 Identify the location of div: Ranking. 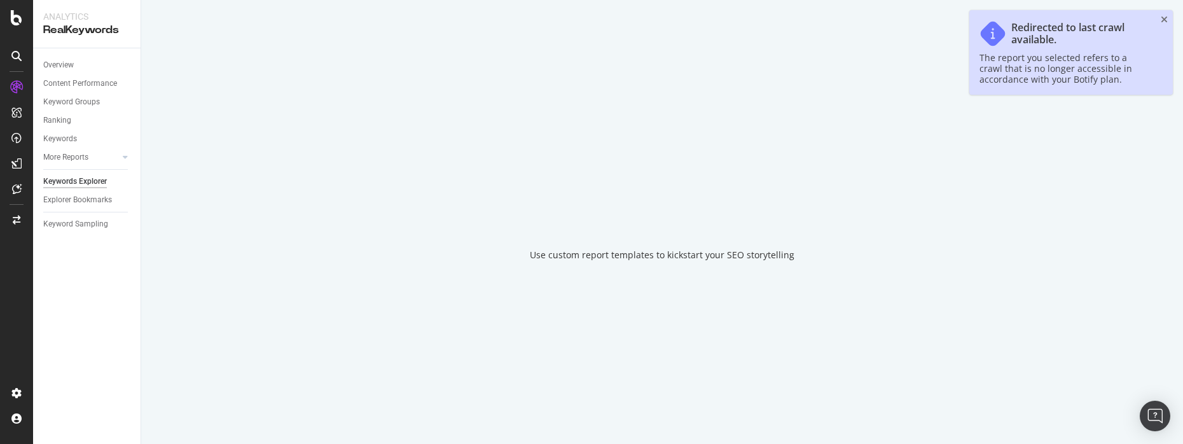
(57, 120).